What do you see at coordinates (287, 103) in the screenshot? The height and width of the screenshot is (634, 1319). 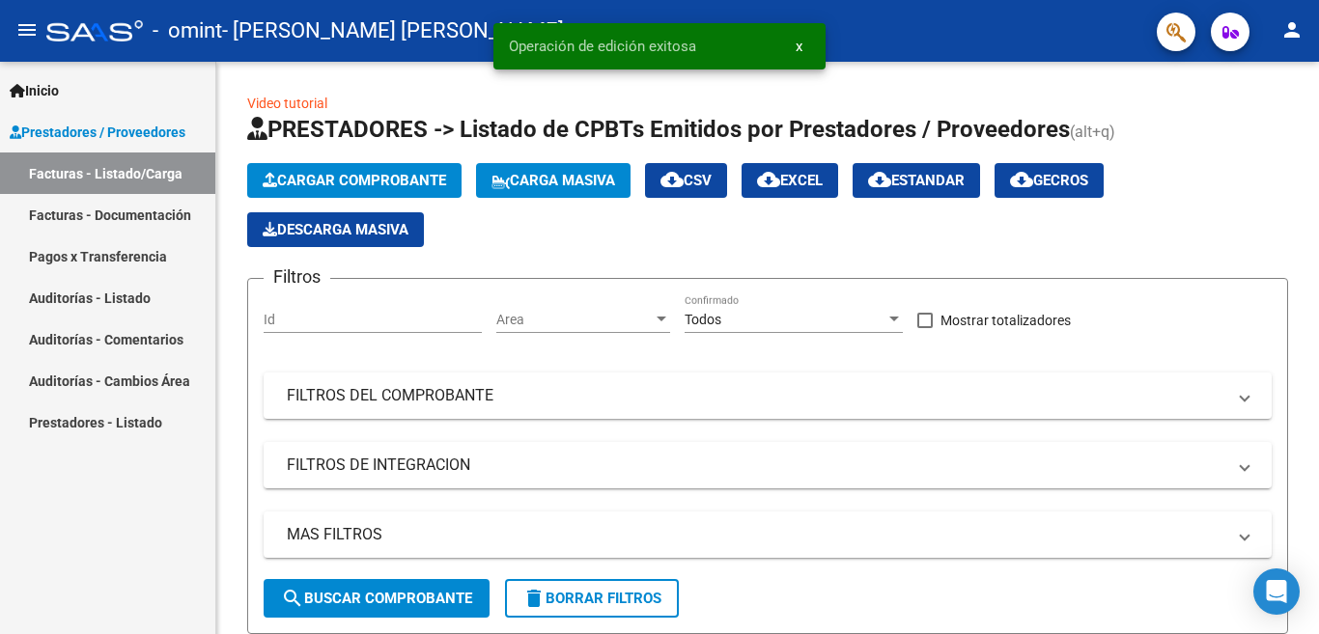 I see `a: Video tutorial` at bounding box center [287, 103].